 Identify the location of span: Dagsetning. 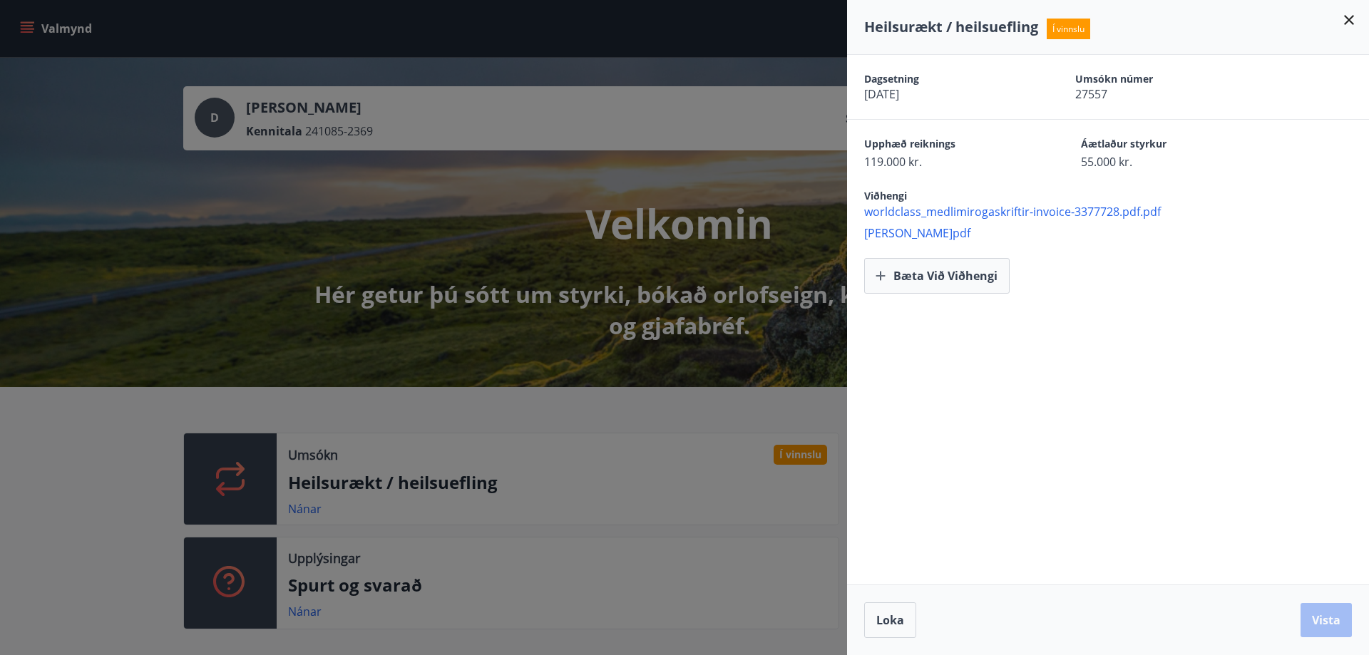
(944, 79).